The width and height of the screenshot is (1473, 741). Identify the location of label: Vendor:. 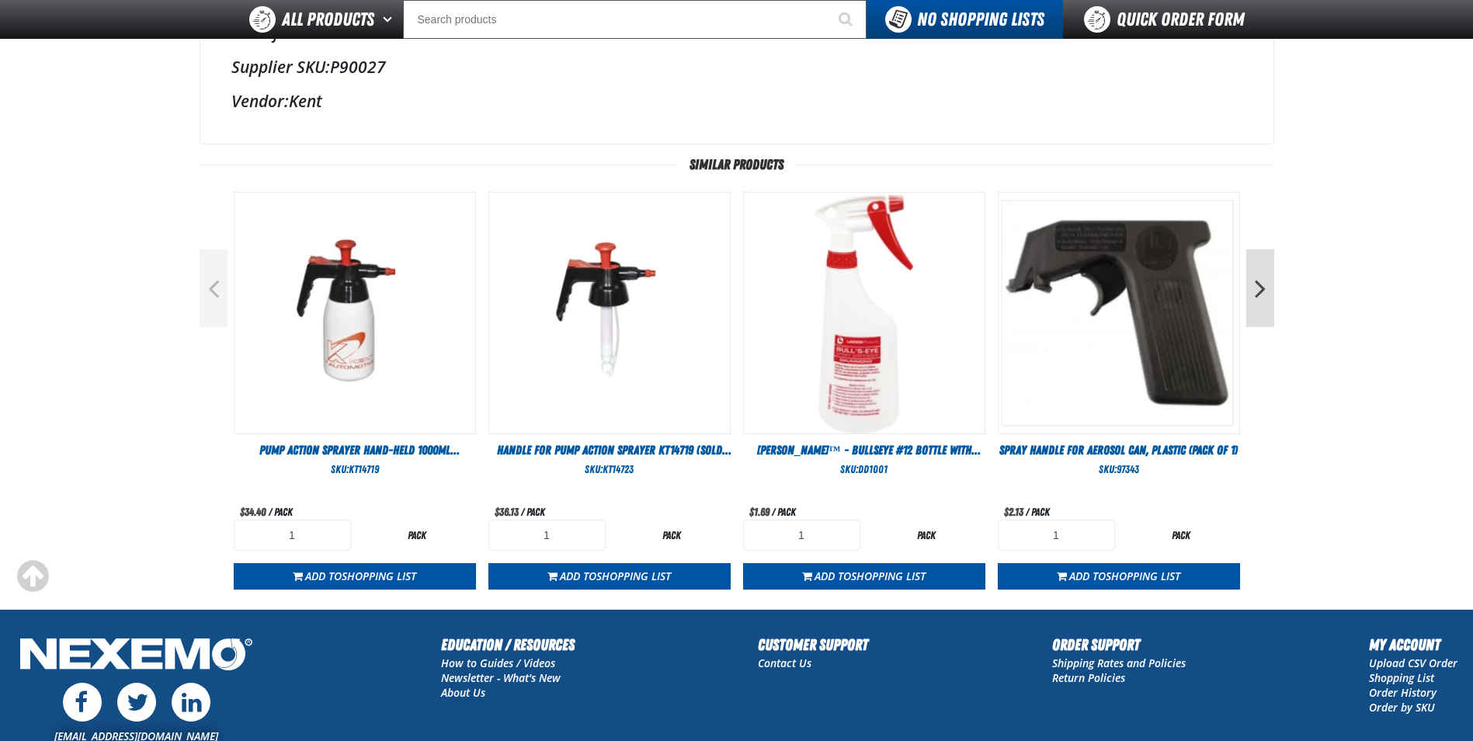
(260, 101).